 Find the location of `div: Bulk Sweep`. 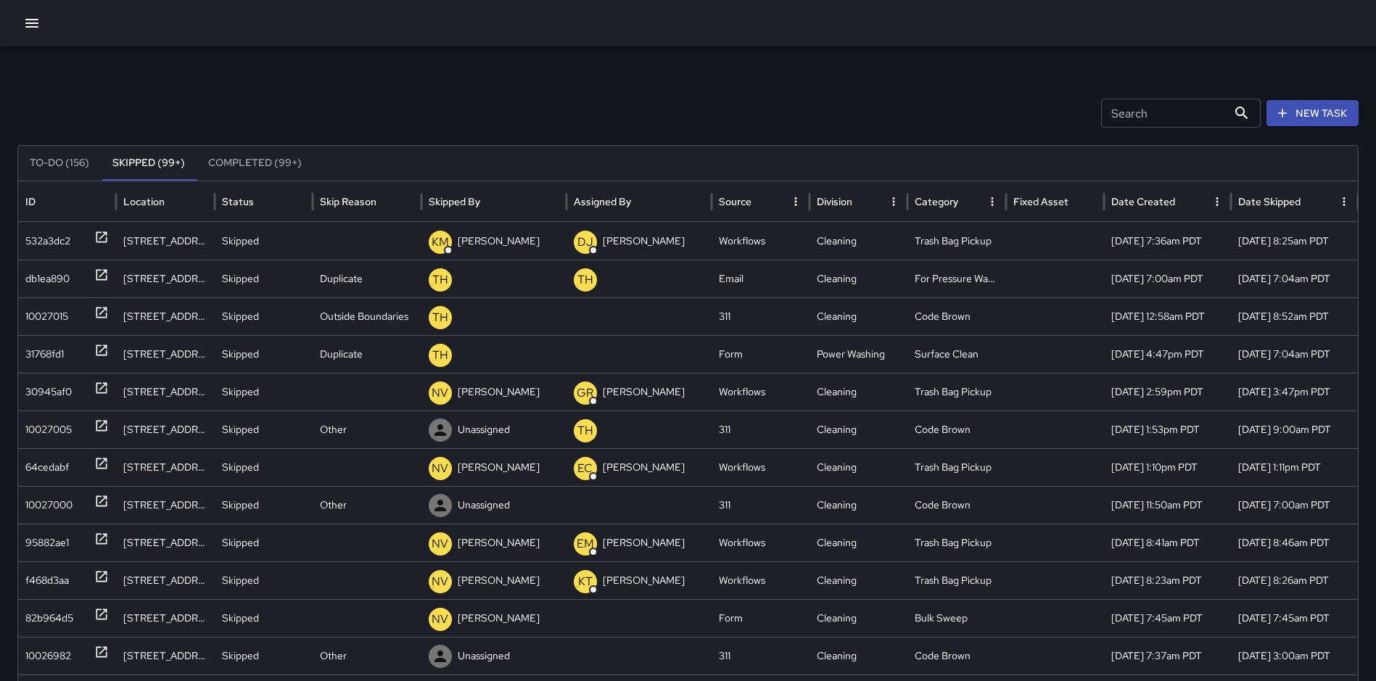

div: Bulk Sweep is located at coordinates (956, 618).